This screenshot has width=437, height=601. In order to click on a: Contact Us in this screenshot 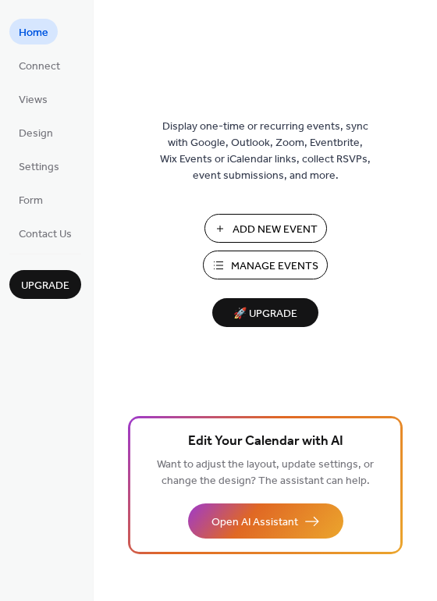, I will do `click(45, 232)`.